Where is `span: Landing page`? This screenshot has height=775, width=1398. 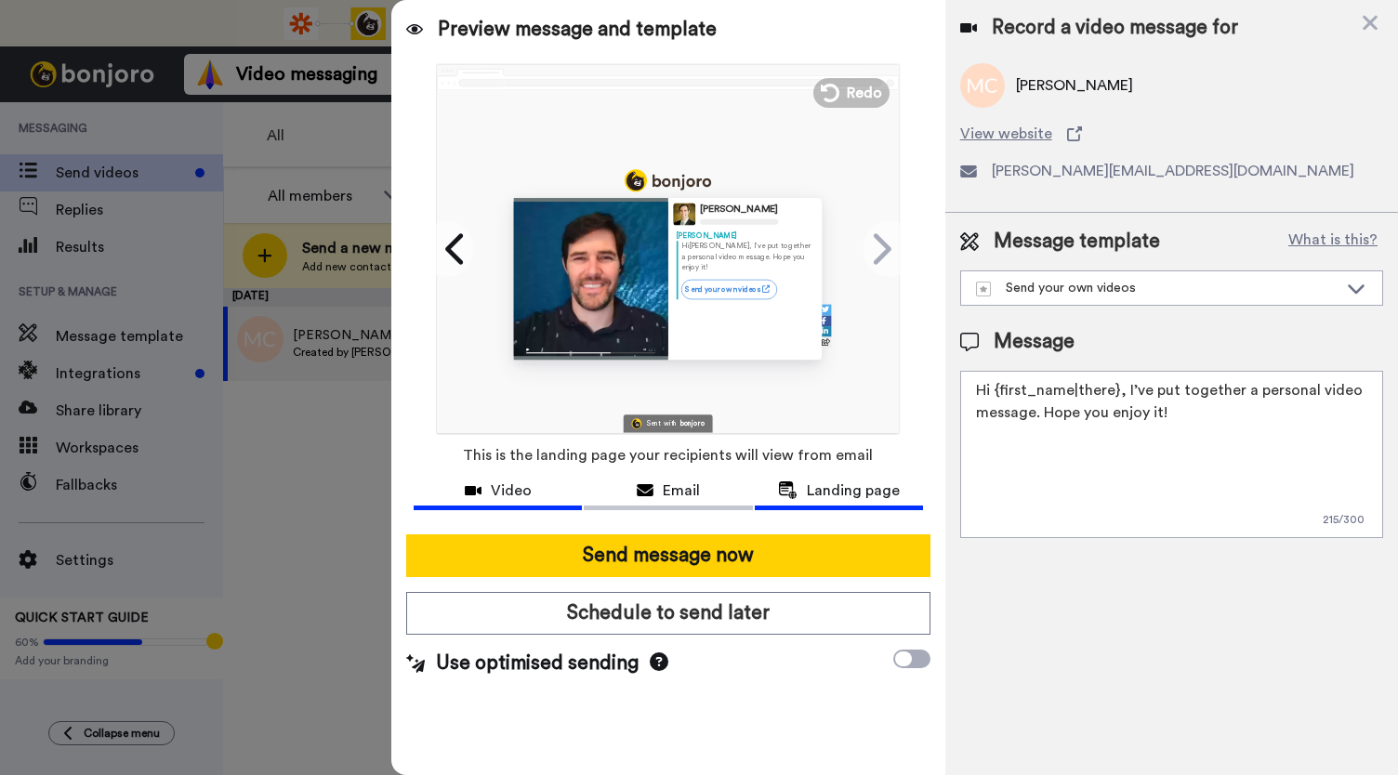
span: Landing page is located at coordinates (853, 491).